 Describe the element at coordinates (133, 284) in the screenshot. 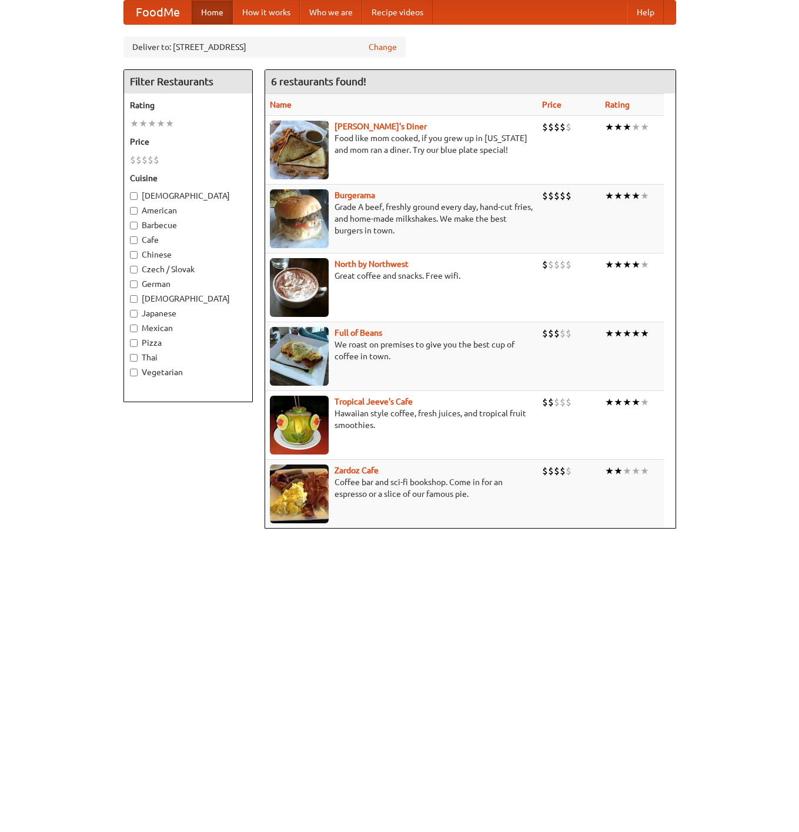

I see `input: German` at that location.